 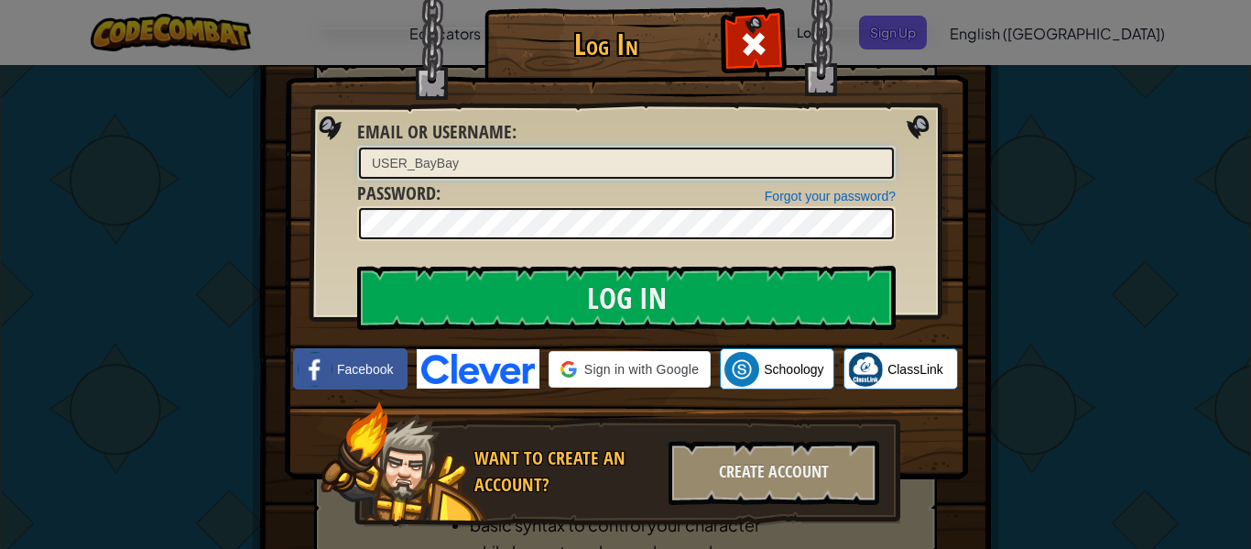 I want to click on span: Password, so click(x=397, y=192).